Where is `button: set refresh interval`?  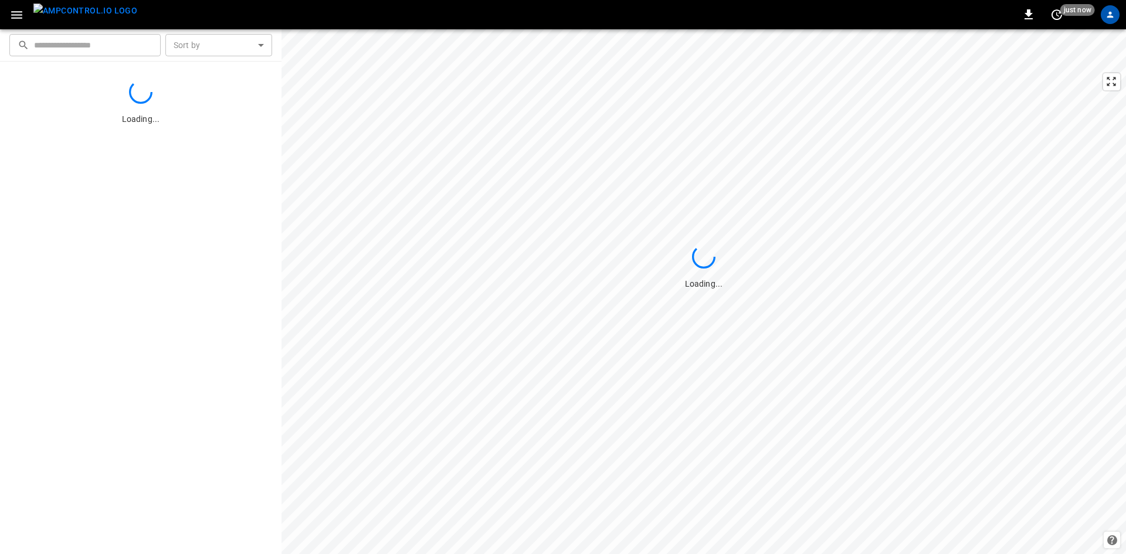
button: set refresh interval is located at coordinates (1057, 15).